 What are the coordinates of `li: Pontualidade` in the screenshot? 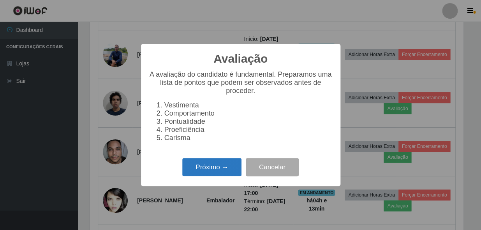 It's located at (248, 121).